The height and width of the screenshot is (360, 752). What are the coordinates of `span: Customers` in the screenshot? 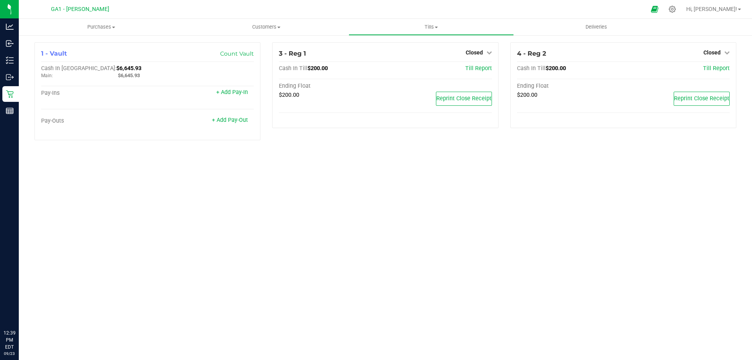 It's located at (266, 27).